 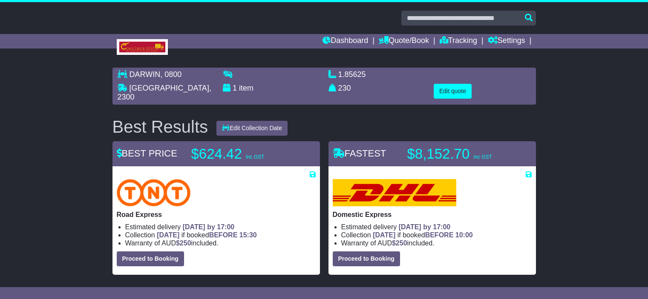 I want to click on div: Best Results, so click(x=160, y=127).